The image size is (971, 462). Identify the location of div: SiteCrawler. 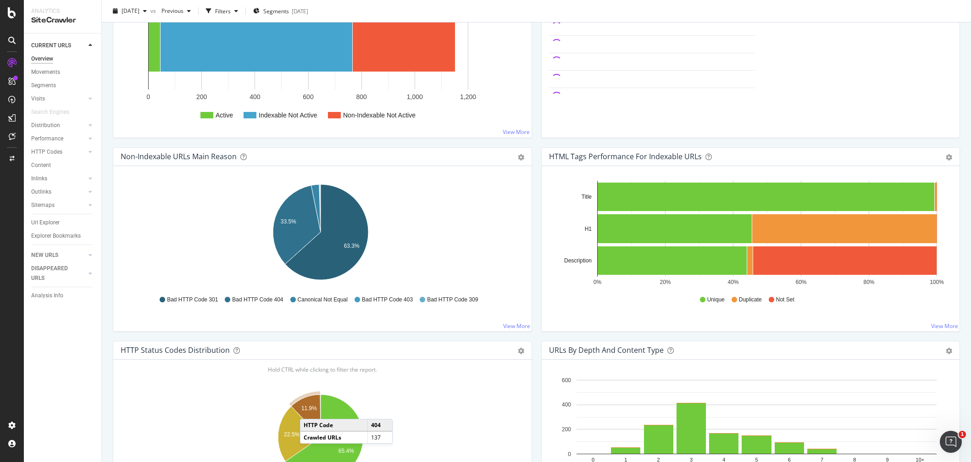
(62, 20).